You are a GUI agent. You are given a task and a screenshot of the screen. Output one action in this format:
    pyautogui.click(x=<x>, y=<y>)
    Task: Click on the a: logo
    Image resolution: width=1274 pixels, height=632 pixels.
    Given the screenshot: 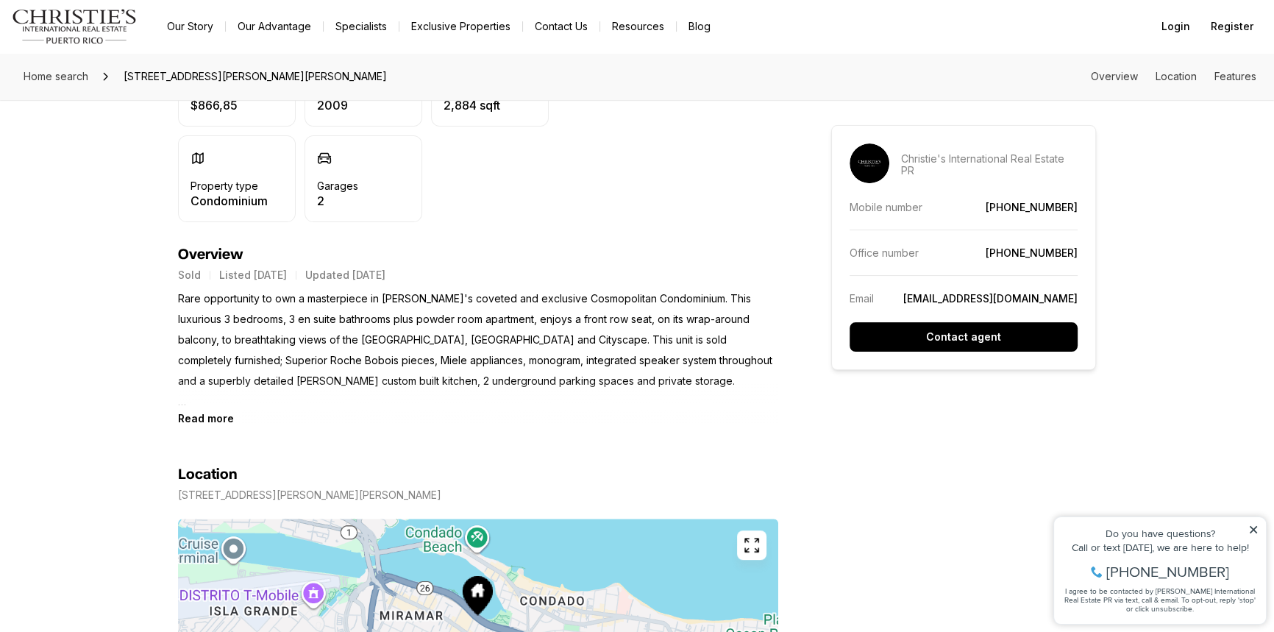 What is the action you would take?
    pyautogui.click(x=74, y=26)
    